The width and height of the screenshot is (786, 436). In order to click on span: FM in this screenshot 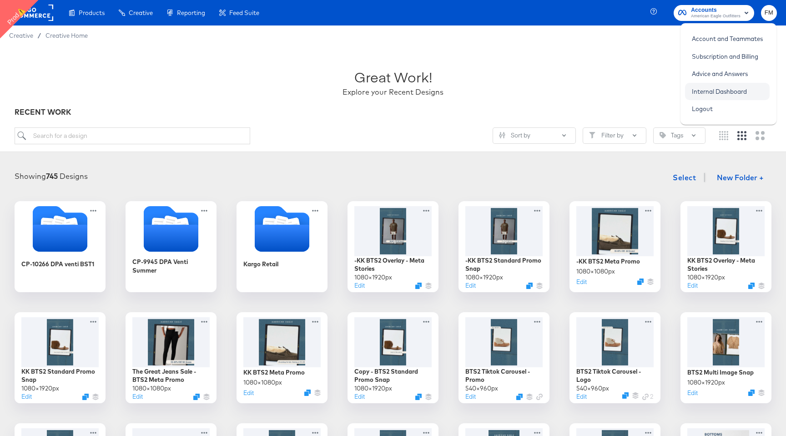, I will do `click(769, 13)`.